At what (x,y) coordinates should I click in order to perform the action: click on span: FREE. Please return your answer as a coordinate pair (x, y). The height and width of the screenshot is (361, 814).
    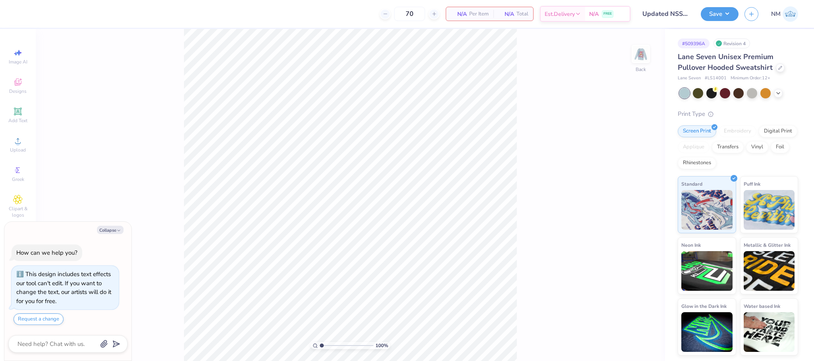
    Looking at the image, I should click on (607, 14).